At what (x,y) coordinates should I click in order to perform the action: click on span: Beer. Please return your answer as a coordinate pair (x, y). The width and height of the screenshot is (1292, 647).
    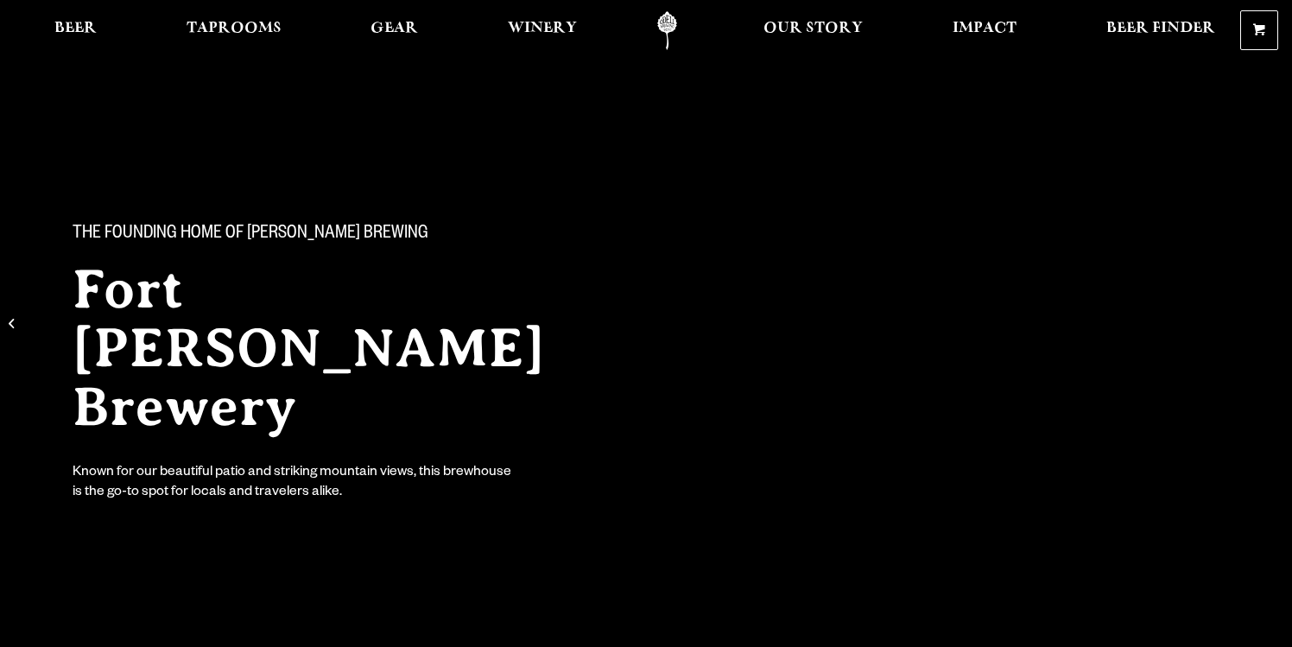
    Looking at the image, I should click on (75, 29).